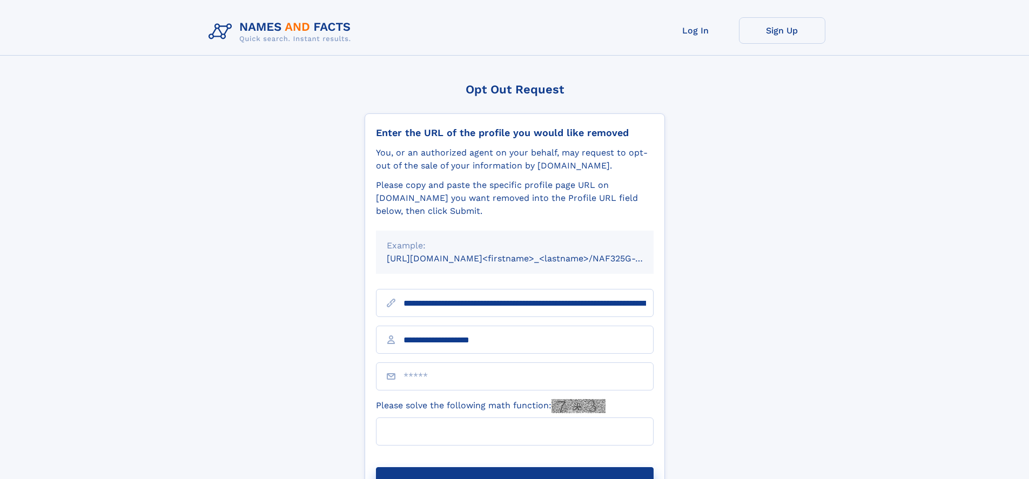  I want to click on div: Enter the URL of the profile you would like removed, so click(515, 133).